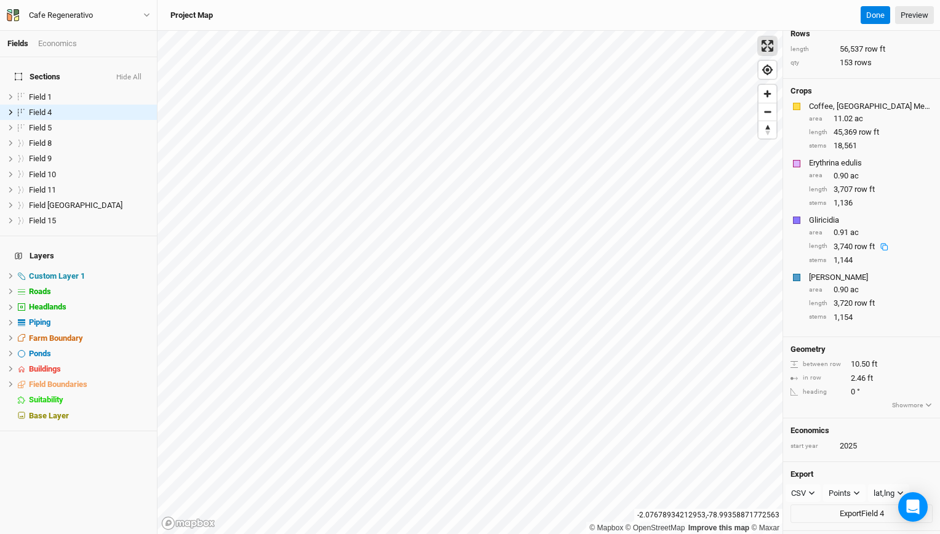 The height and width of the screenshot is (534, 940). What do you see at coordinates (864, 247) in the screenshot?
I see `div: 3,740` at bounding box center [864, 247].